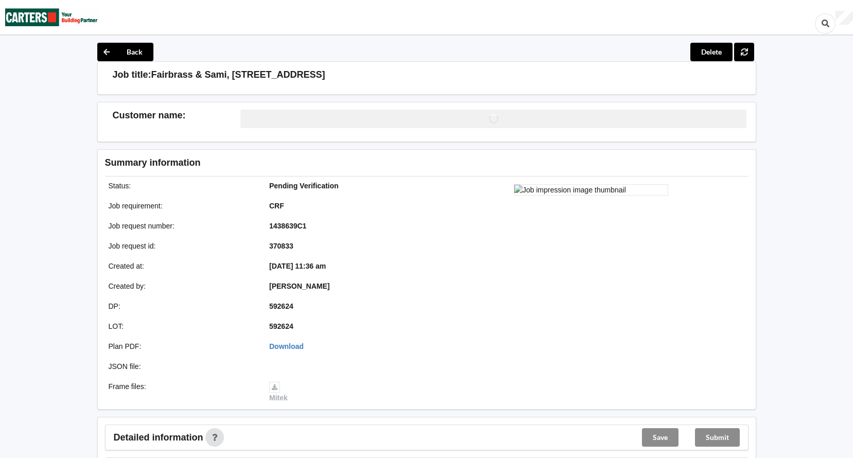 The image size is (853, 458). I want to click on div: Job request id :, so click(182, 246).